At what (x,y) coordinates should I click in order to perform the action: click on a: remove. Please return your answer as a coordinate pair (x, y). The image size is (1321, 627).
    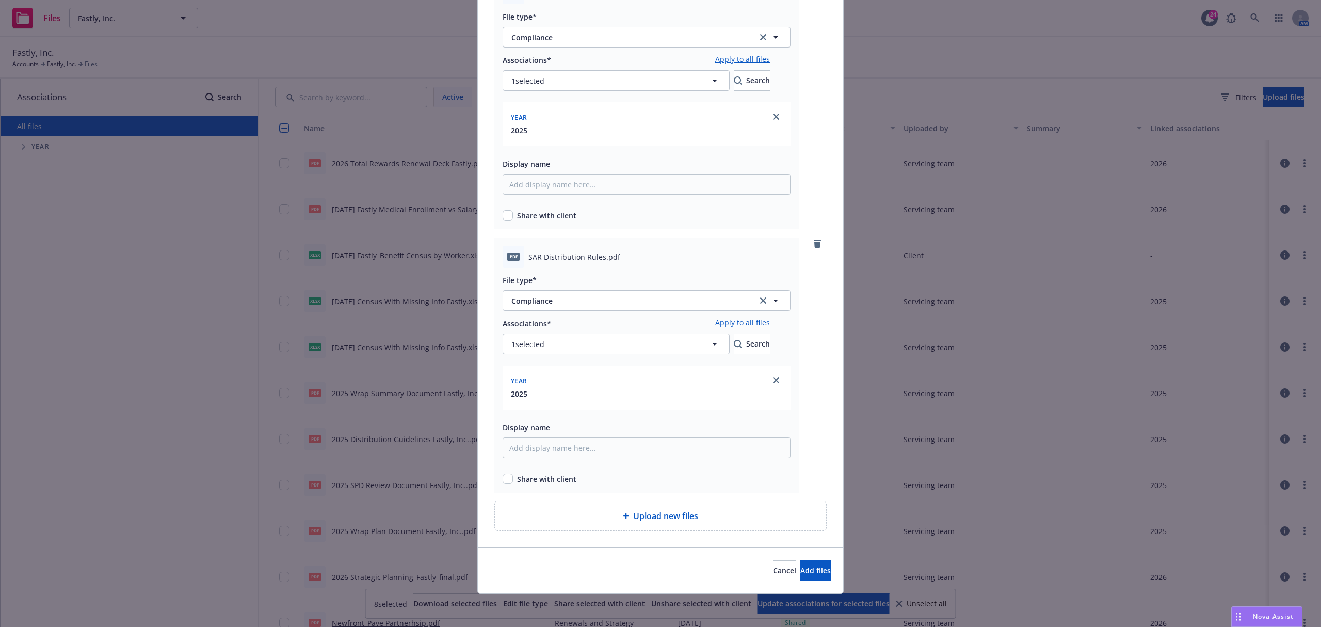
    Looking at the image, I should click on (818, 244).